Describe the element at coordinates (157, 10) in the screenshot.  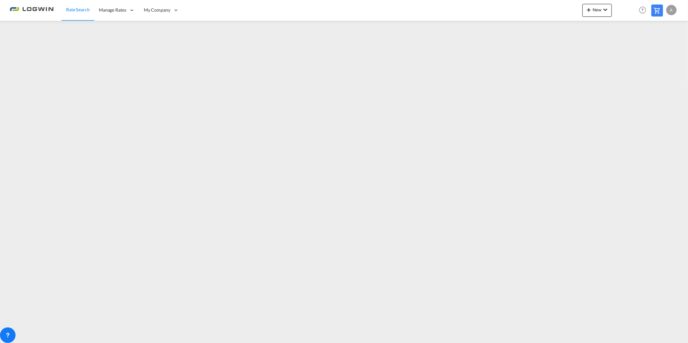
I see `span: My Company` at that location.